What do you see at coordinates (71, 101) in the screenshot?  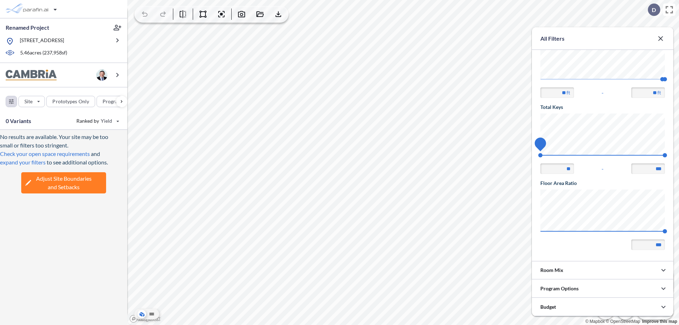 I see `button: Prototypes Only` at bounding box center [71, 101].